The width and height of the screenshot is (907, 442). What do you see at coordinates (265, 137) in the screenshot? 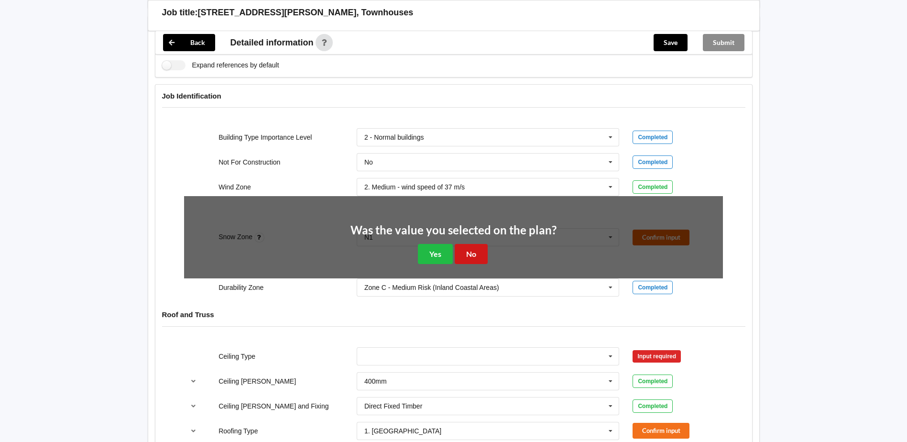
I see `label: Building Type Importance Level` at bounding box center [265, 137].